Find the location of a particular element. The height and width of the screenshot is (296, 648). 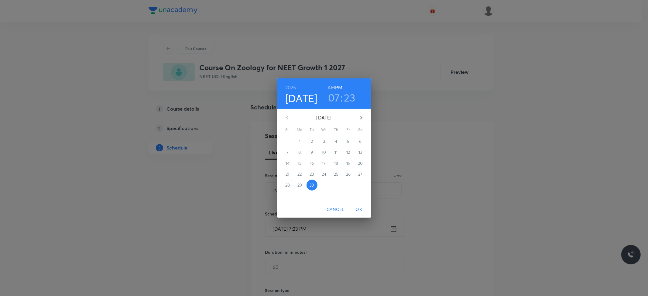

button: 30 is located at coordinates (312, 185).